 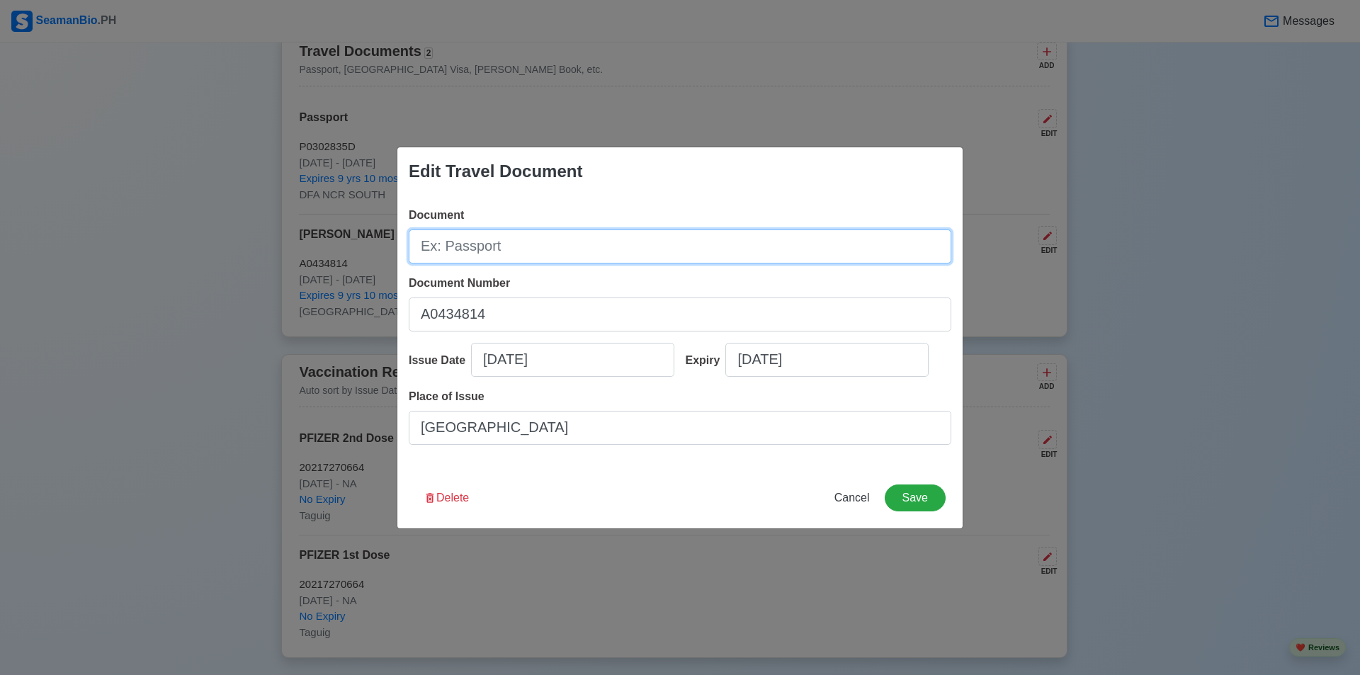 What do you see at coordinates (915, 498) in the screenshot?
I see `button: Save` at bounding box center [915, 498].